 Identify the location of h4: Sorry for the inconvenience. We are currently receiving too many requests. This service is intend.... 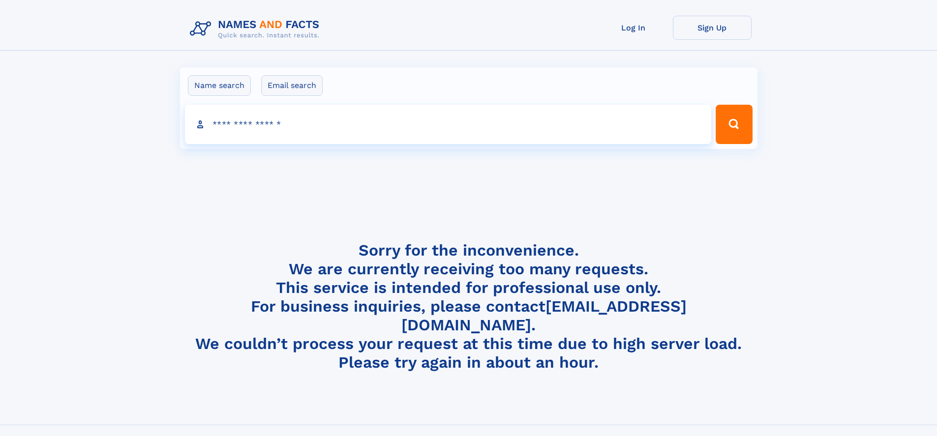
(469, 306).